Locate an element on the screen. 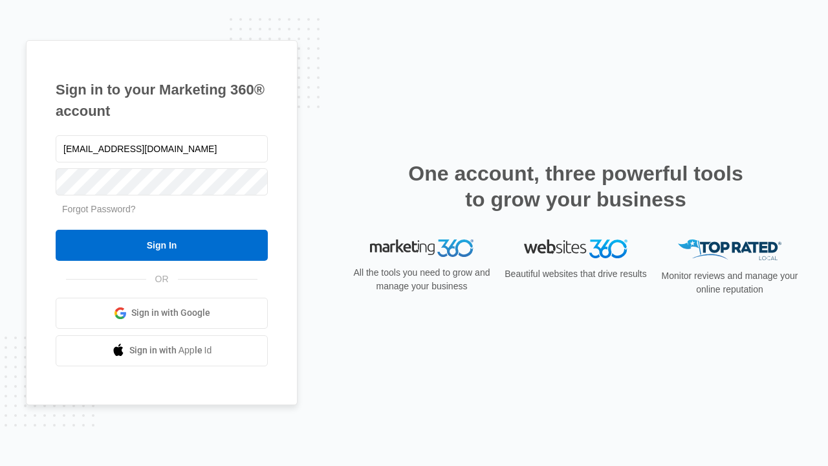 The image size is (828, 466). input: Sign In is located at coordinates (162, 245).